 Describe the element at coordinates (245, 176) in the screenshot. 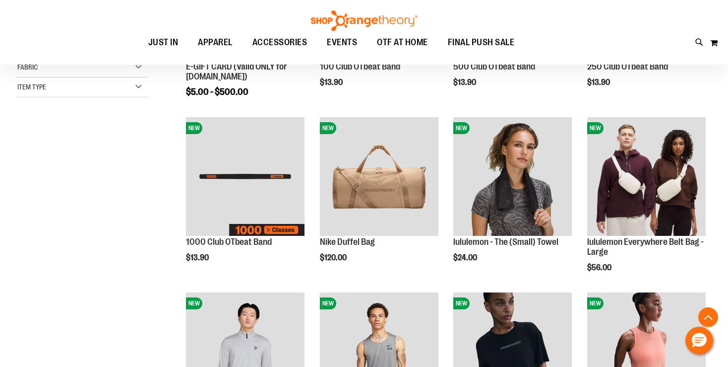

I see `img: Image of 1000 Club OTbeat Band` at that location.